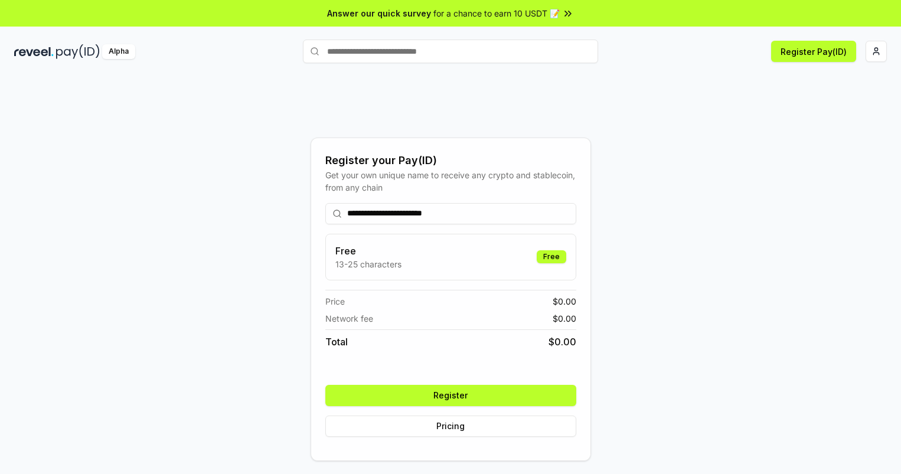 The image size is (901, 474). I want to click on div: Alpha, so click(119, 51).